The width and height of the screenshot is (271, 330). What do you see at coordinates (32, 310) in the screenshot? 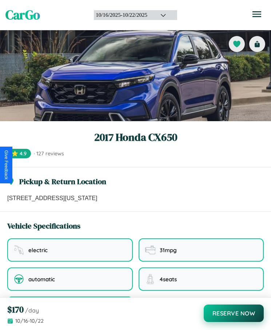
I see `span: /day` at bounding box center [32, 310].